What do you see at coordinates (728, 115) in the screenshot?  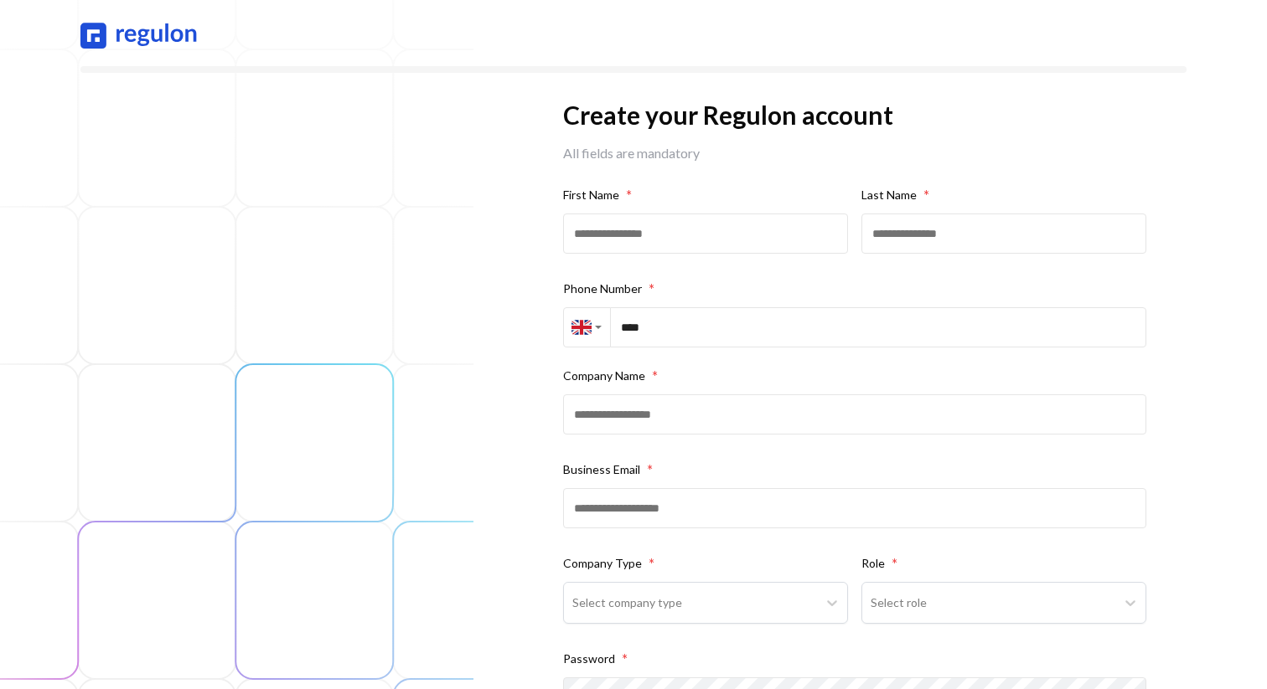 I see `h1: Create your Regulon account` at bounding box center [728, 115].